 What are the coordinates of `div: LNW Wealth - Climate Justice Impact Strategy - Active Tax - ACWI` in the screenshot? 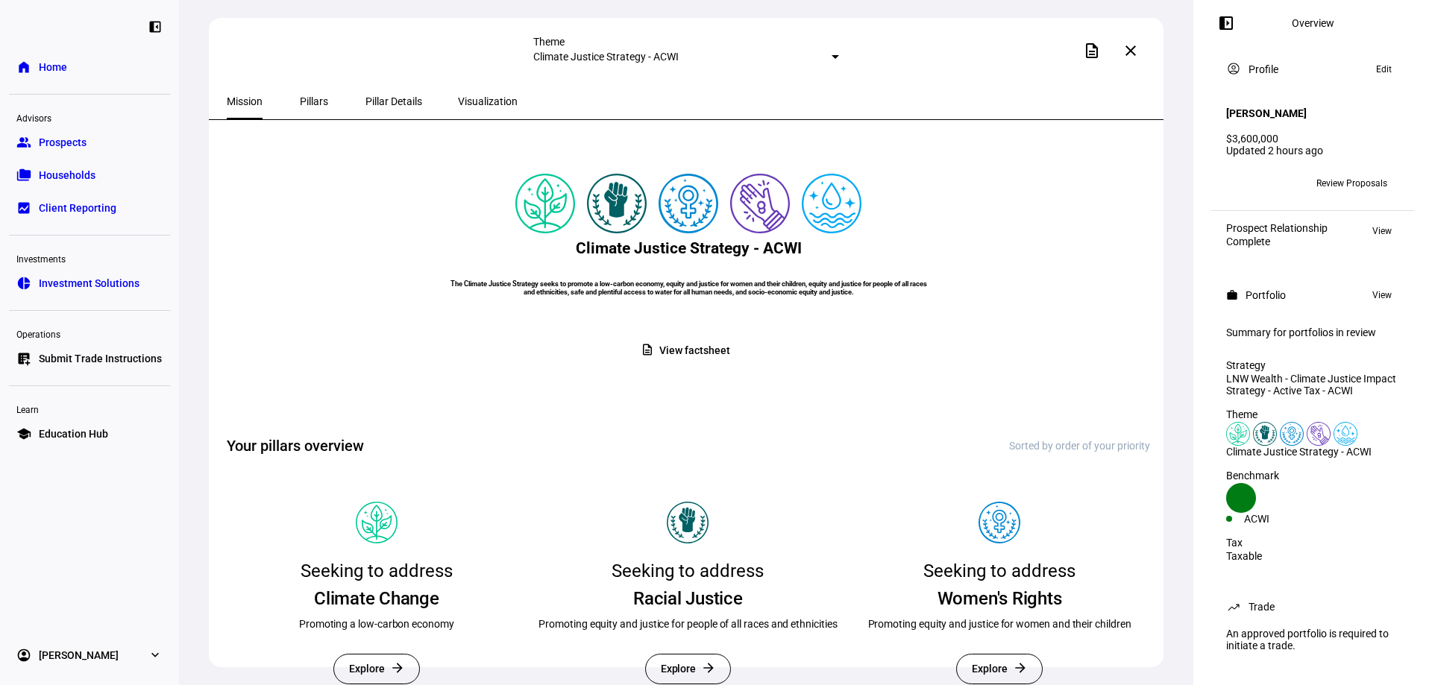 It's located at (1313, 385).